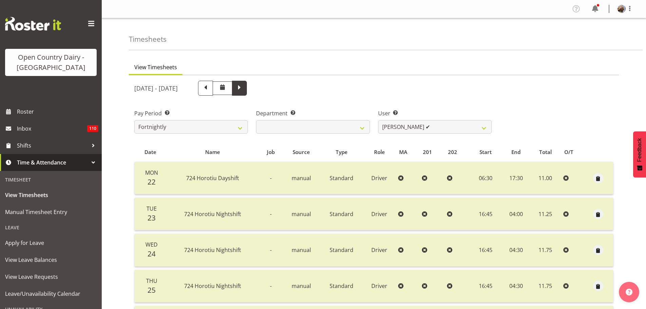  Describe the element at coordinates (93, 128) in the screenshot. I see `span: 110` at that location.